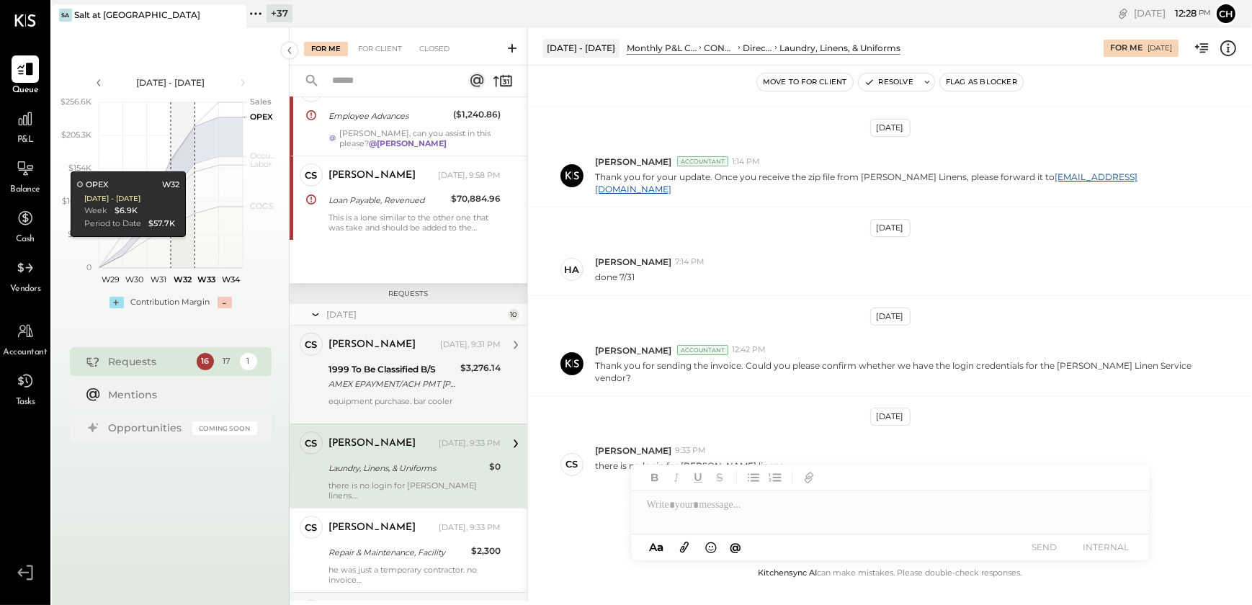 The width and height of the screenshot is (1252, 605). What do you see at coordinates (25, 403) in the screenshot?
I see `span: Tasks` at bounding box center [25, 403].